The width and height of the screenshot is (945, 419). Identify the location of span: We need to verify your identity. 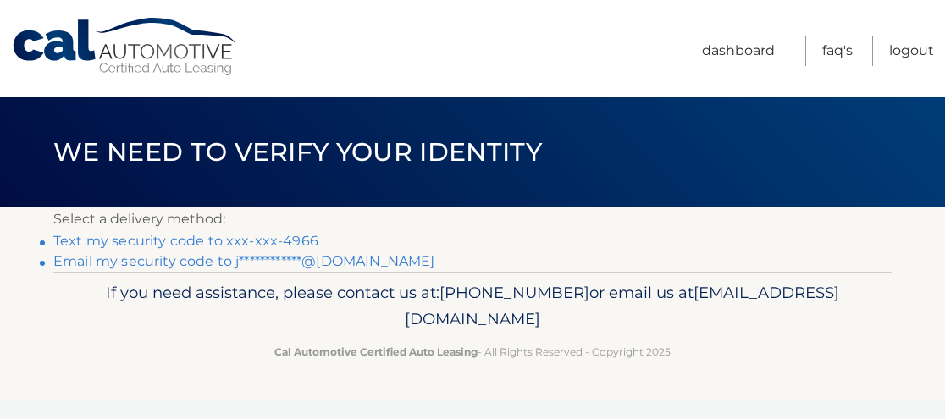
(297, 152).